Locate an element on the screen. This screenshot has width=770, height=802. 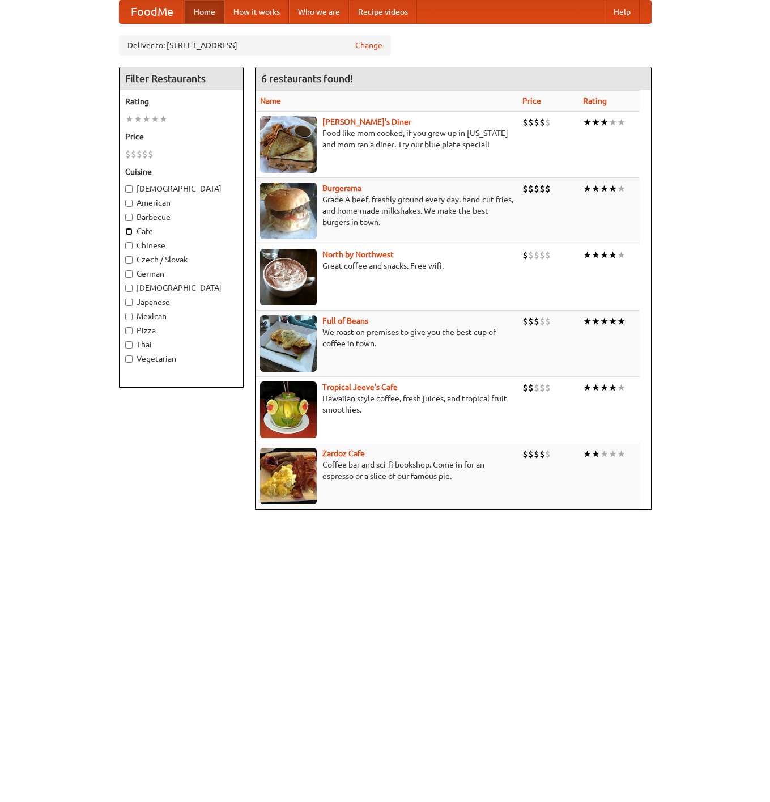
label: Japanese is located at coordinates (181, 302).